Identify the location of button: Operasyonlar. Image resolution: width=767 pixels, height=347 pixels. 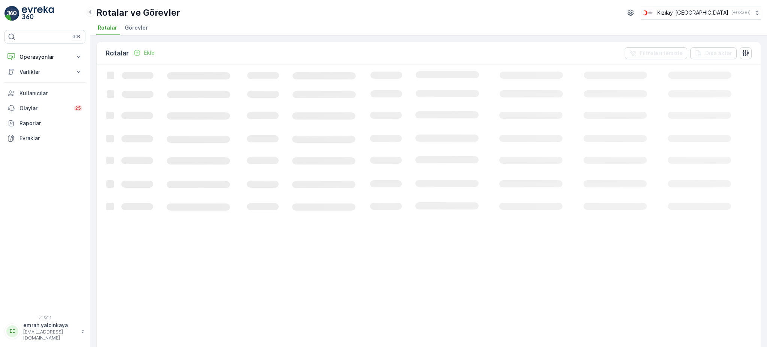
(45, 57).